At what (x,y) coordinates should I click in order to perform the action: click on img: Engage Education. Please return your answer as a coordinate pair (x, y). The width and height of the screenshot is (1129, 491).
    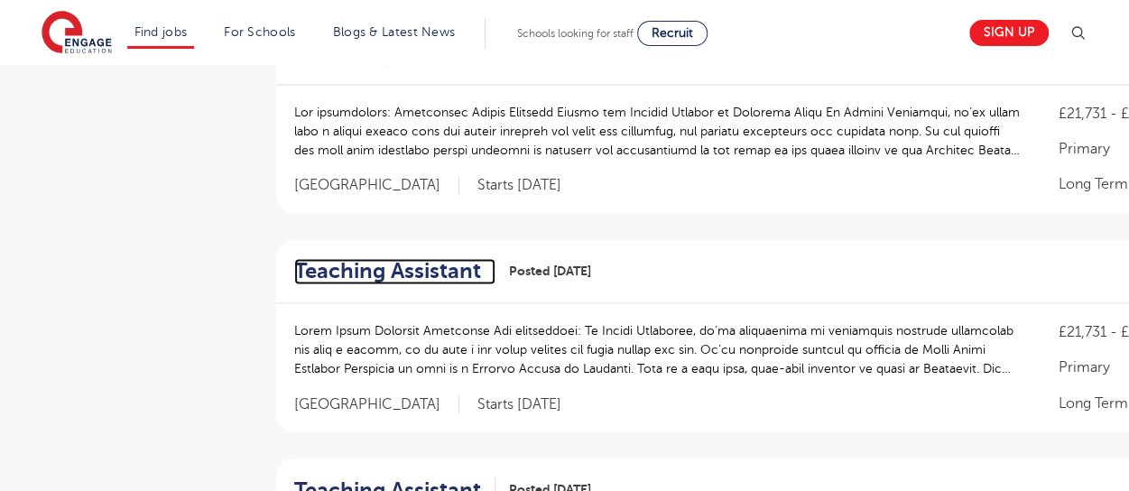
    Looking at the image, I should click on (77, 33).